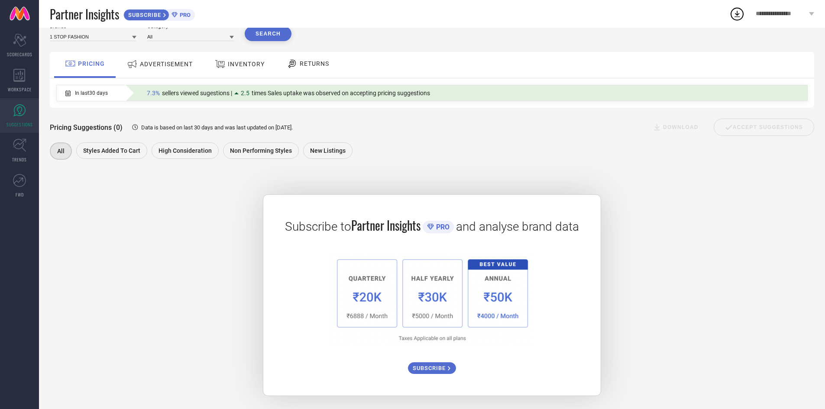 Image resolution: width=825 pixels, height=409 pixels. Describe the element at coordinates (61, 151) in the screenshot. I see `span: All` at that location.